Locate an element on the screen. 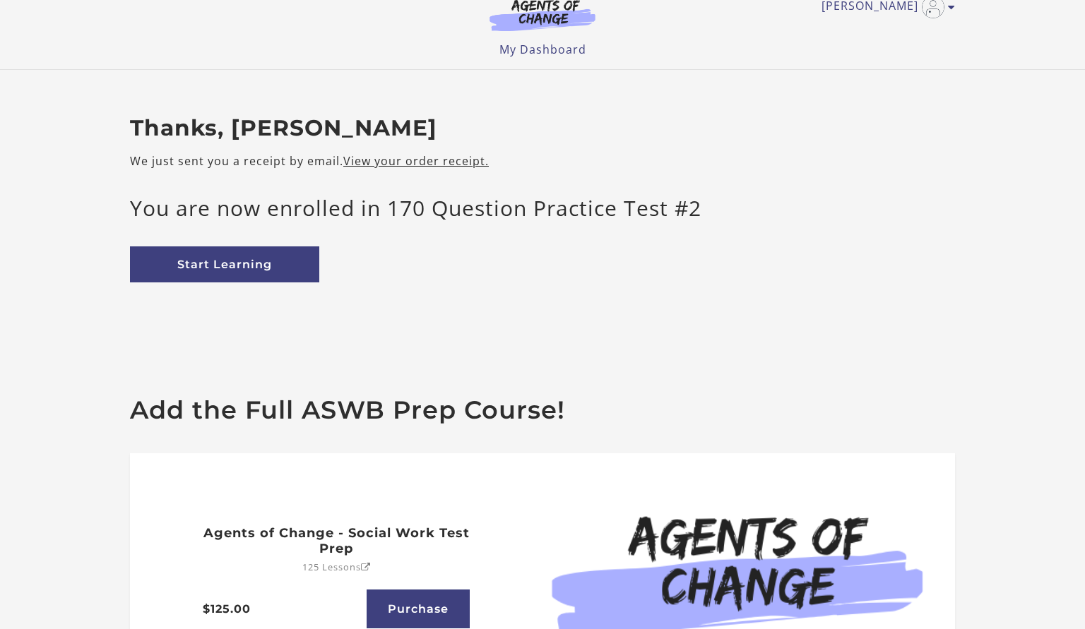  h2: Add the Full ASWB Prep Course! is located at coordinates (542, 410).